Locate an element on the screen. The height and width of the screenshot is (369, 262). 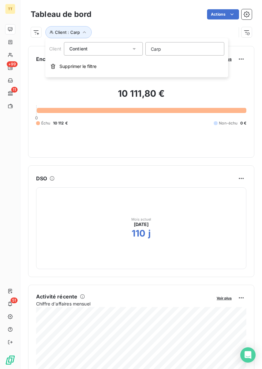
span: 0 € is located at coordinates (243, 123).